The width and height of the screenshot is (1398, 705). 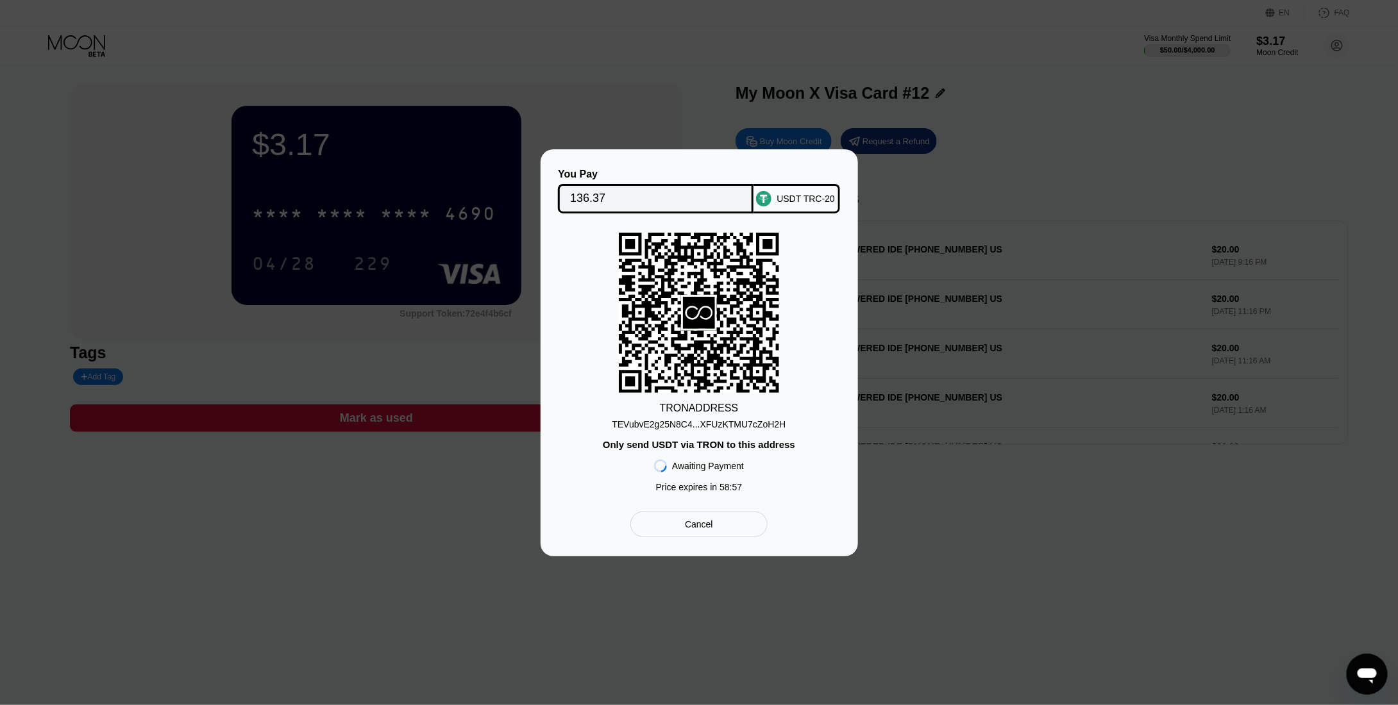 I want to click on div: You PayUSDT TRC-20, so click(x=699, y=191).